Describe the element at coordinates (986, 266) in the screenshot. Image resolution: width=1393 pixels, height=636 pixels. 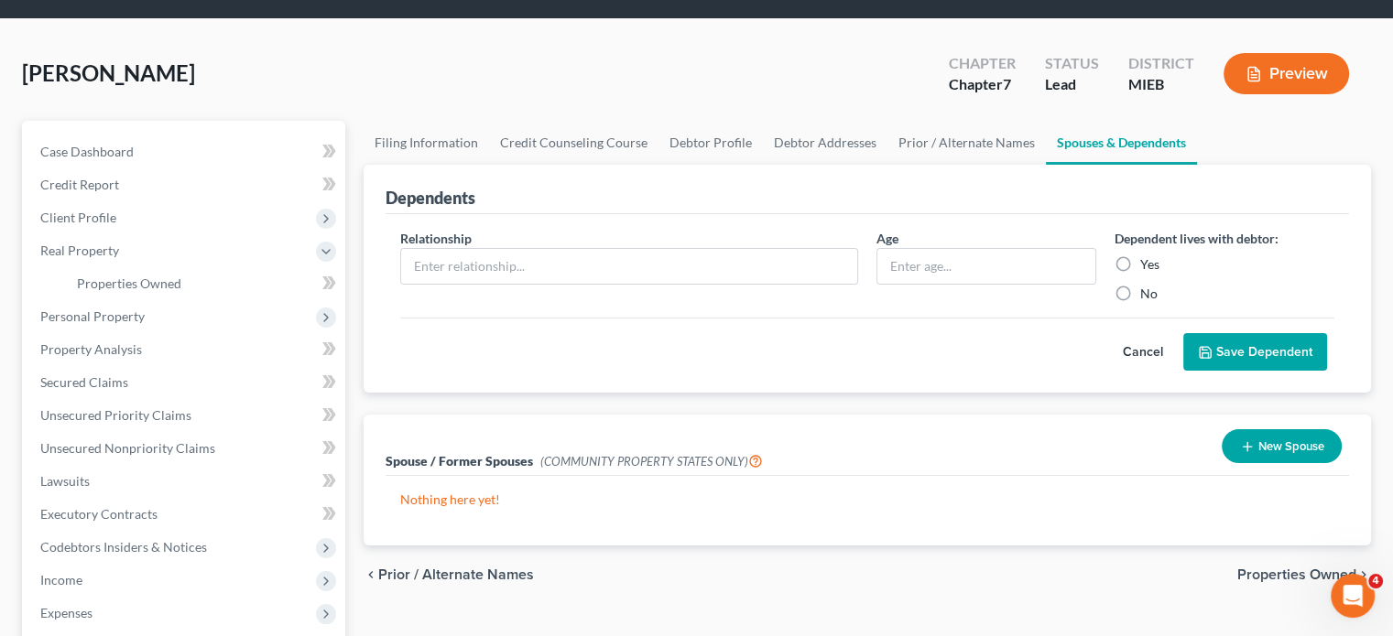
I see `input: Enter age...` at that location.